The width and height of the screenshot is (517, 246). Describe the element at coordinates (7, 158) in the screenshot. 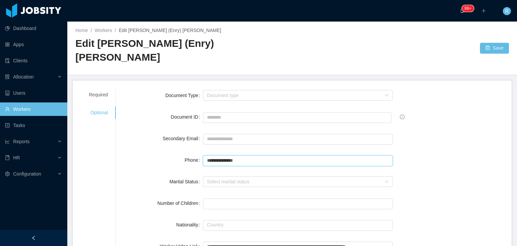

I see `i: icon: book` at that location.